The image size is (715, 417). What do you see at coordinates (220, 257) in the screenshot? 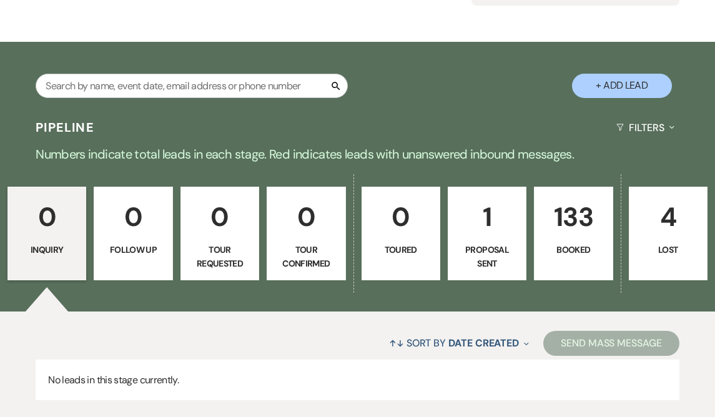
I see `p: Tour Requested` at bounding box center [220, 257].